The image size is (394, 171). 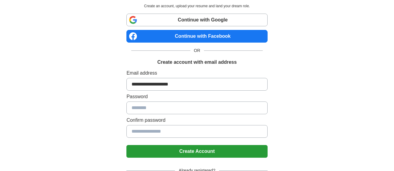 What do you see at coordinates (197, 36) in the screenshot?
I see `a: Continue with Facebook` at bounding box center [197, 36].